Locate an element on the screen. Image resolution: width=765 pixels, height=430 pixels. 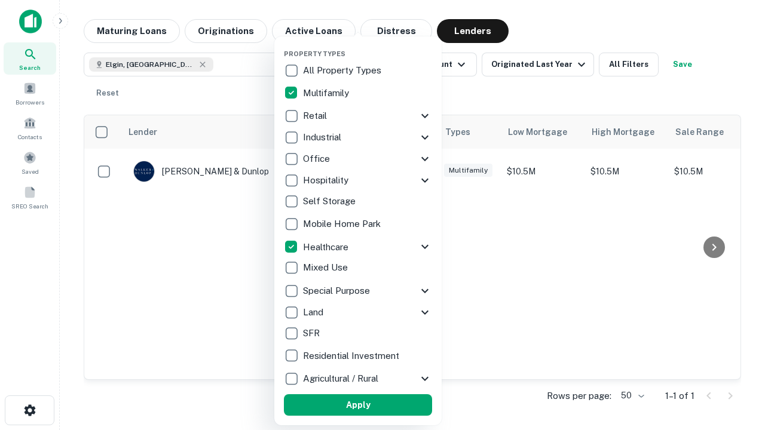
div: Healthcare is located at coordinates (358, 247).